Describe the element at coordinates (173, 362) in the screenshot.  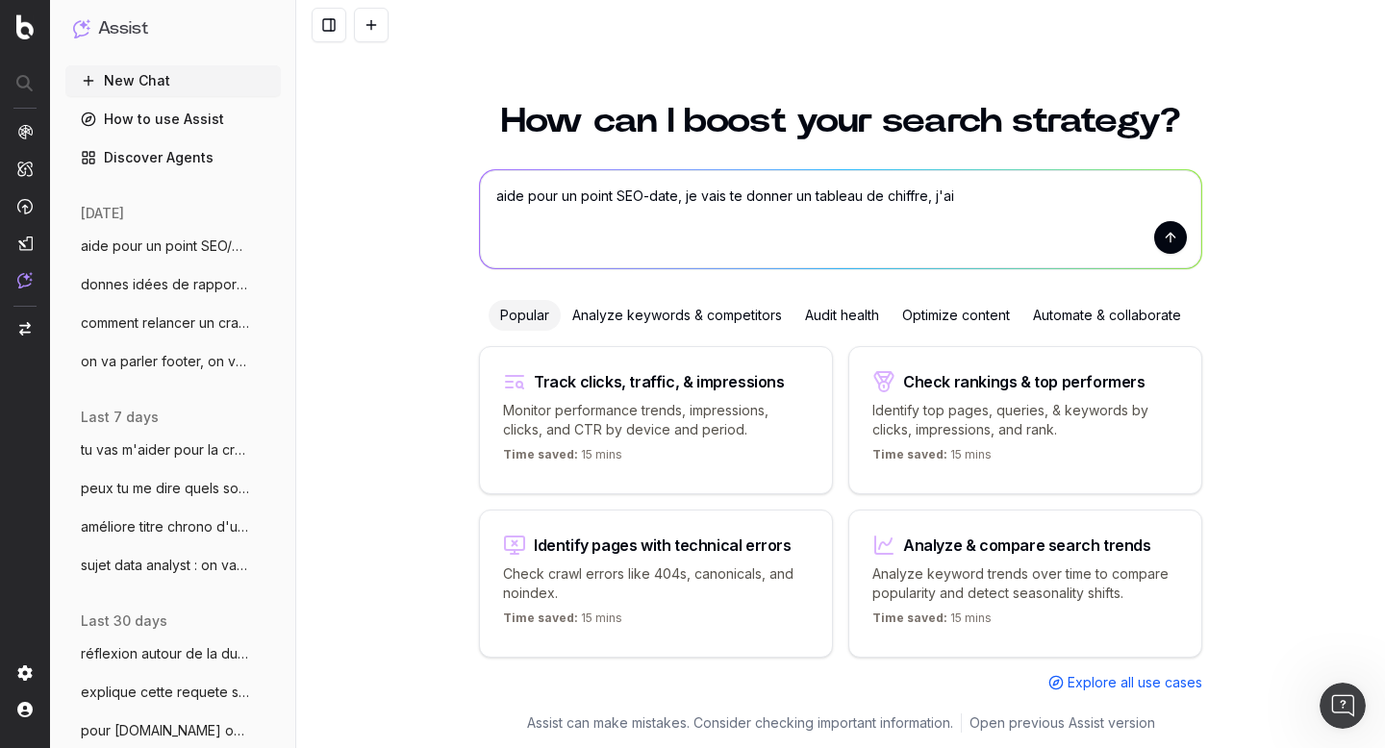
I see `button: on va parler footer, on va faire une vra` at that location.